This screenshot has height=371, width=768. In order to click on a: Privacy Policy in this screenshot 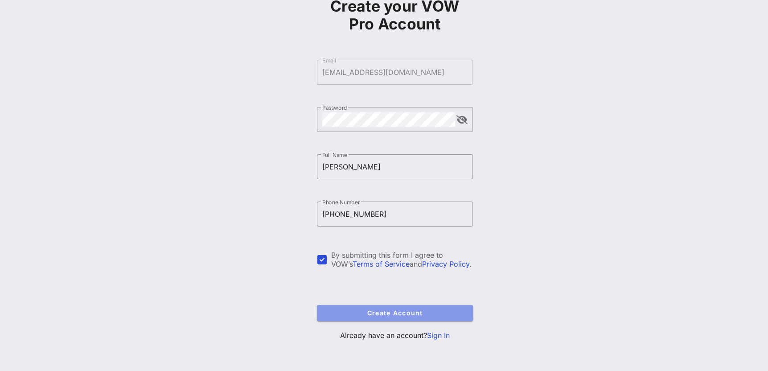, I will do `click(446, 264)`.